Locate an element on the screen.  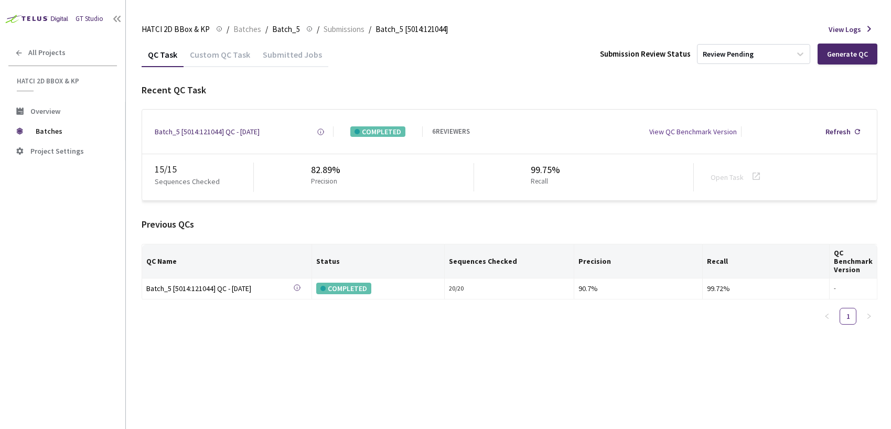
p: Sequences Checked is located at coordinates (187, 181).